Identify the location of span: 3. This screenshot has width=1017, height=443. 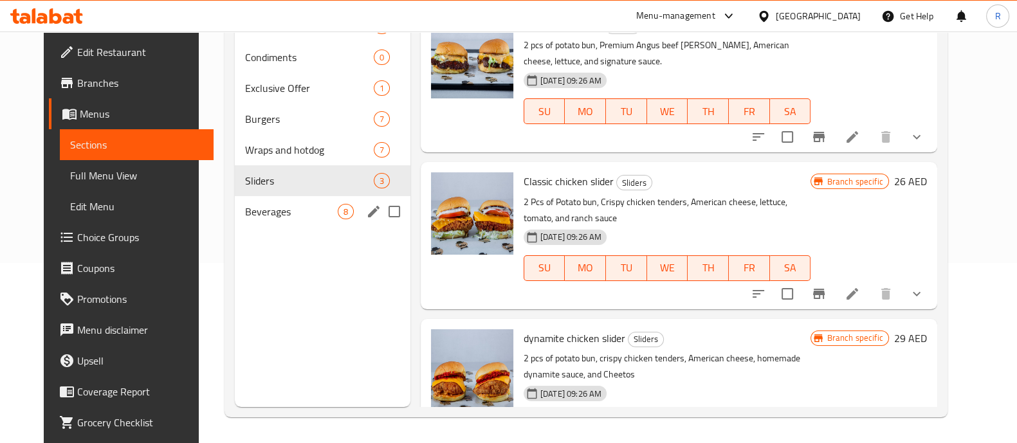
(382, 181).